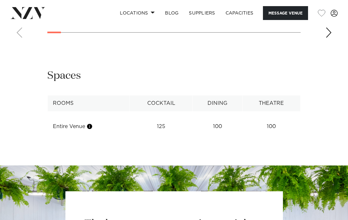 The height and width of the screenshot is (220, 348). Describe the element at coordinates (64, 75) in the screenshot. I see `h2: Spaces` at that location.